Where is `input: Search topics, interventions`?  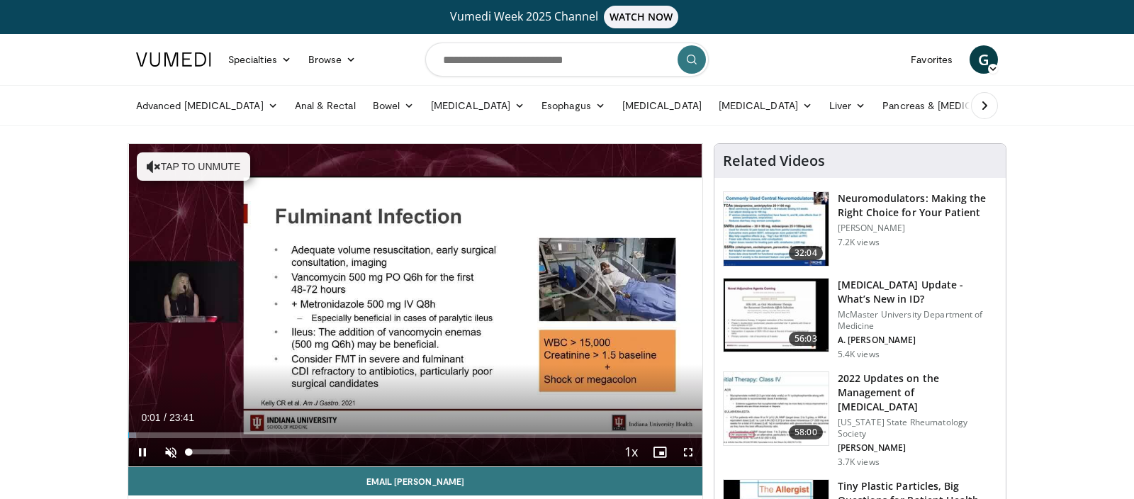 input: Search topics, interventions is located at coordinates (567, 60).